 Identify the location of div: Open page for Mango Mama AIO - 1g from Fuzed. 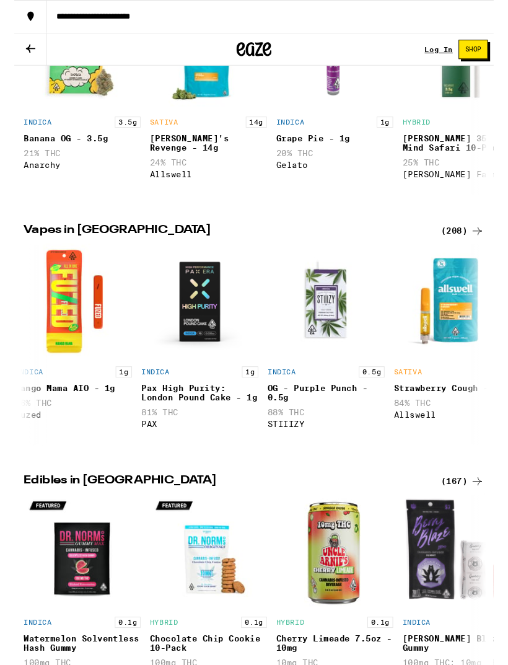
(63, 365).